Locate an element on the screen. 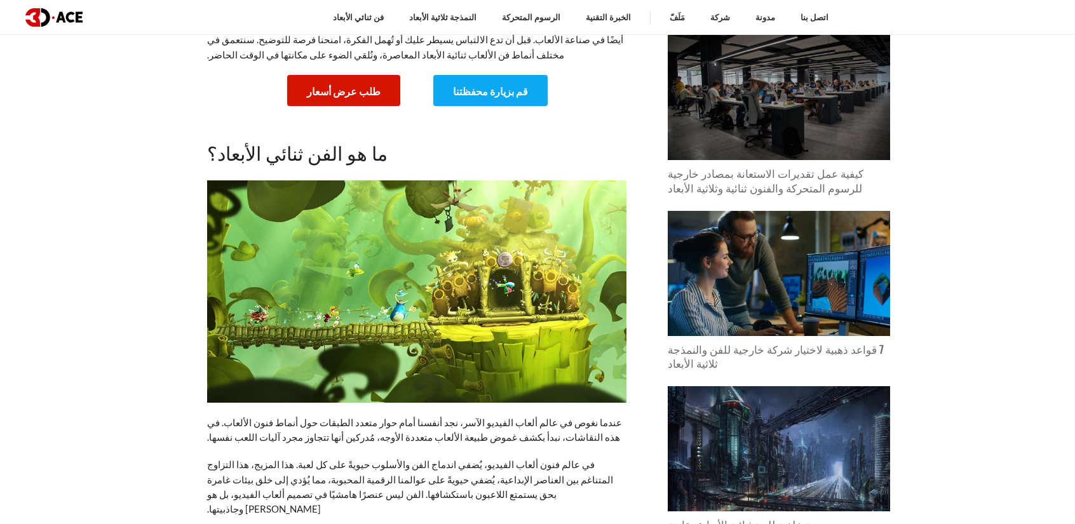 The width and height of the screenshot is (1075, 524). font: عندما نغوص في عالم ألعاب الفيديو الآسر، نجد أنفسنا أمام حوار متعدد الطبقات حول أنماط فنون الألعاب... is located at coordinates (414, 429).